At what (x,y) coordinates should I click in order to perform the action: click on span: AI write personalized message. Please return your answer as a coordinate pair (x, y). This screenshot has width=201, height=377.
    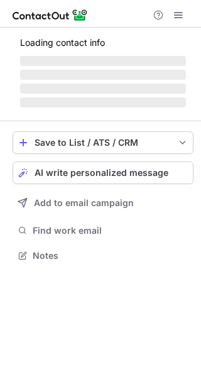
    Looking at the image, I should click on (101, 173).